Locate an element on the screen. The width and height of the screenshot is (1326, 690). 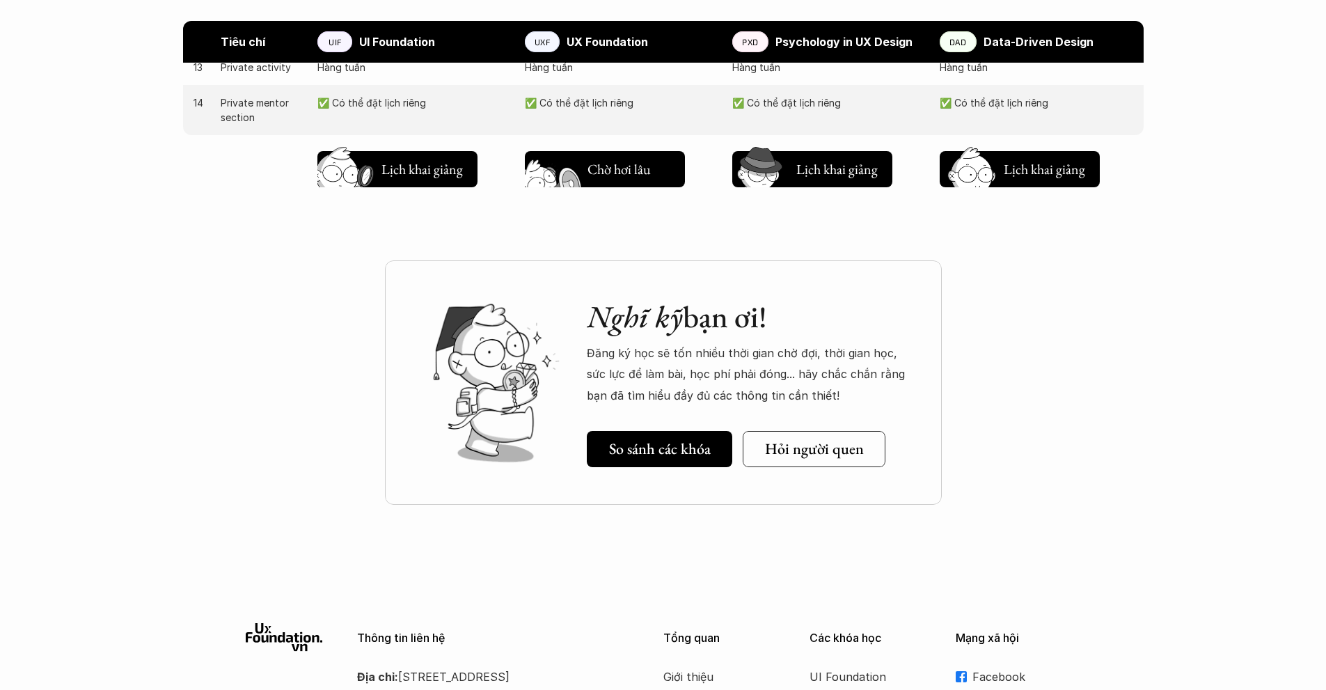
strong: Data-Driven Design is located at coordinates (1039, 42).